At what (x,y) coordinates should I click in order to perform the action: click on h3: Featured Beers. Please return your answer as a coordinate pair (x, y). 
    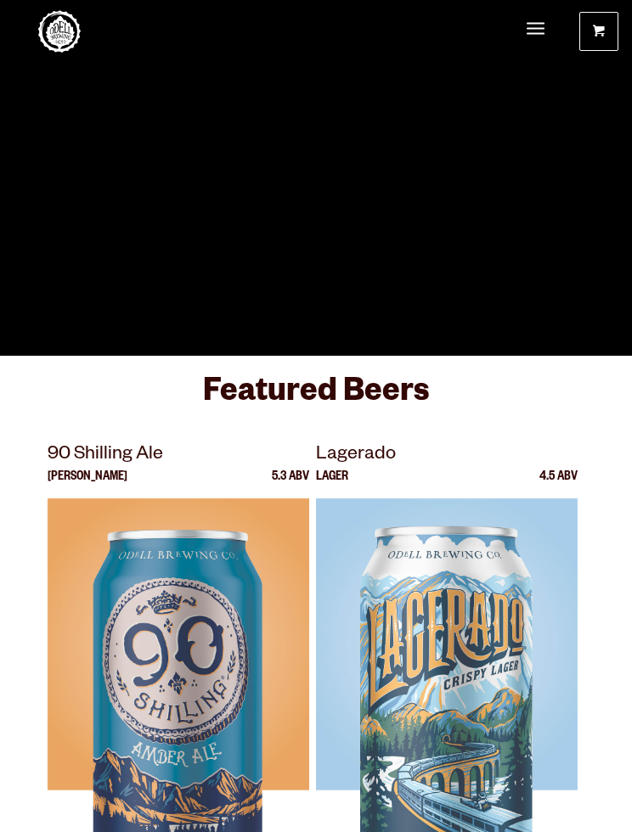
    Looking at the image, I should click on (316, 398).